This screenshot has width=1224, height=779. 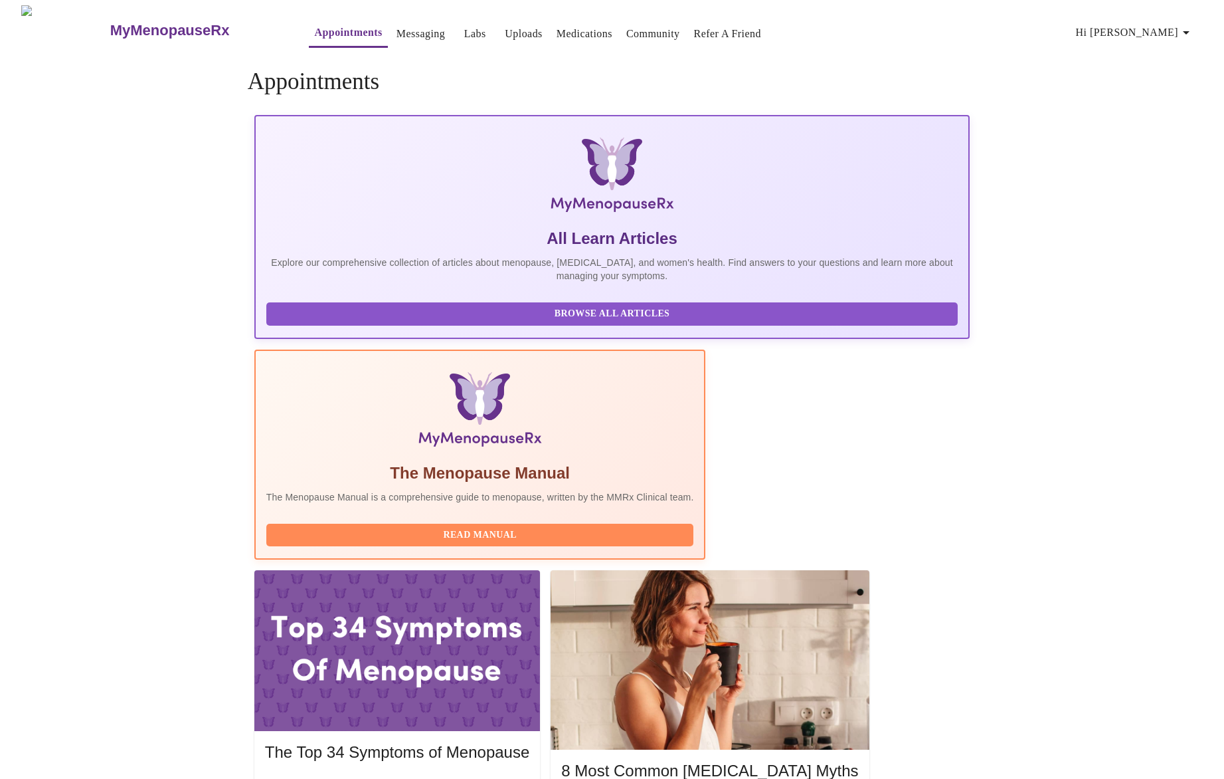 I want to click on a: Messaging, so click(x=421, y=34).